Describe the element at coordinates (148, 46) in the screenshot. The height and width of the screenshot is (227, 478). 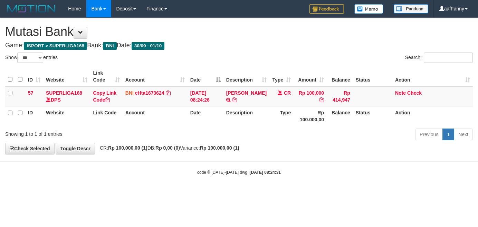
I see `span: 30/09 - 01/10` at that location.